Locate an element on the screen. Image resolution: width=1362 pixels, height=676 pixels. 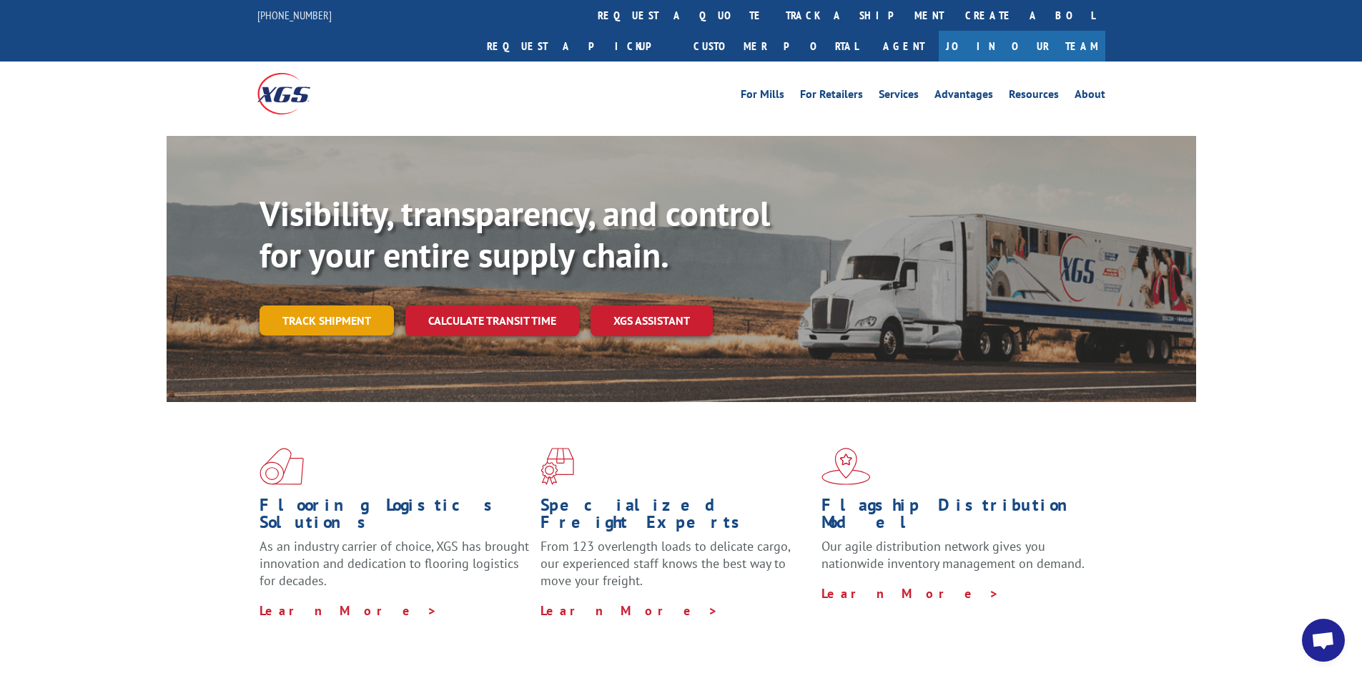
h1: Specialized Freight Experts is located at coordinates (676, 517).